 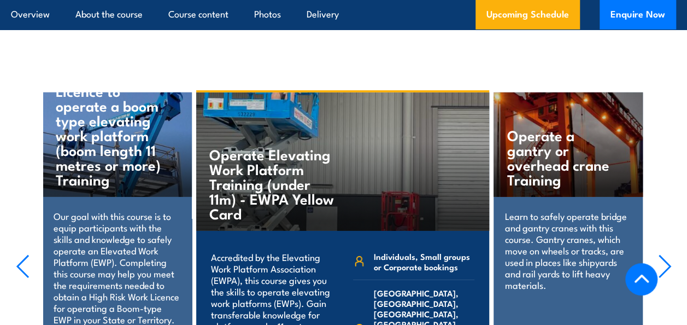 I want to click on h4: Operate a gantry or overhead crane Training, so click(x=563, y=157).